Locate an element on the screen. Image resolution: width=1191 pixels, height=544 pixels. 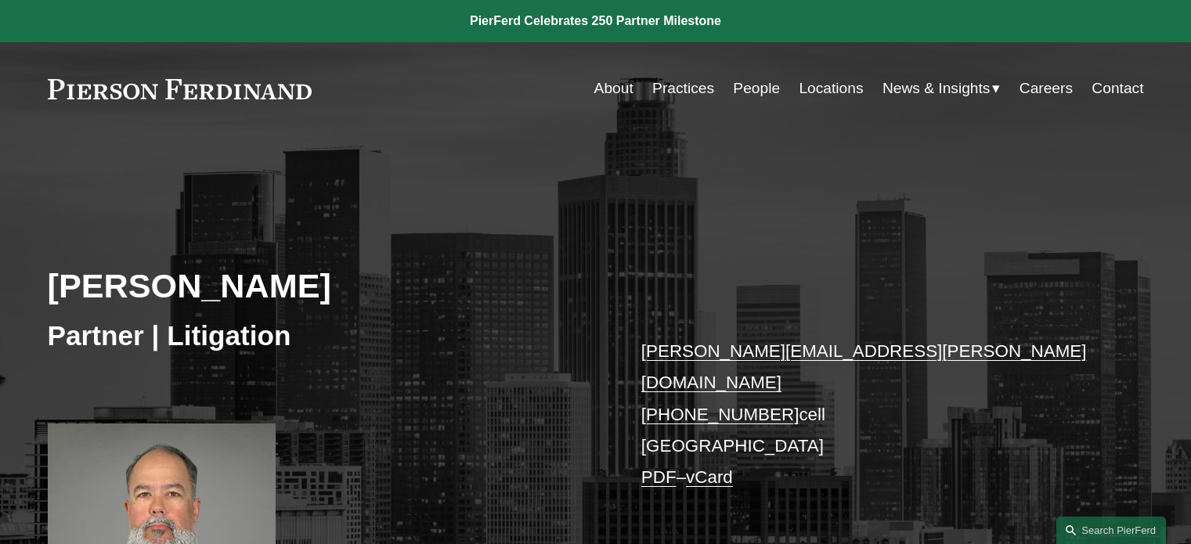
a: Search this site is located at coordinates (1111, 530).